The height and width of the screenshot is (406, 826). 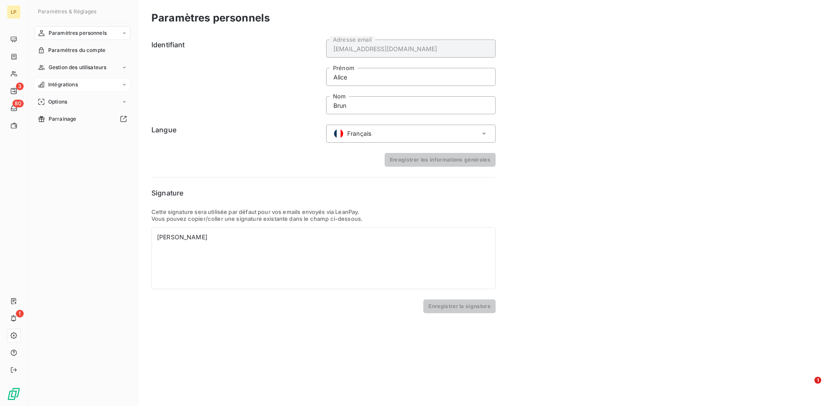 I want to click on span: Options, so click(x=58, y=102).